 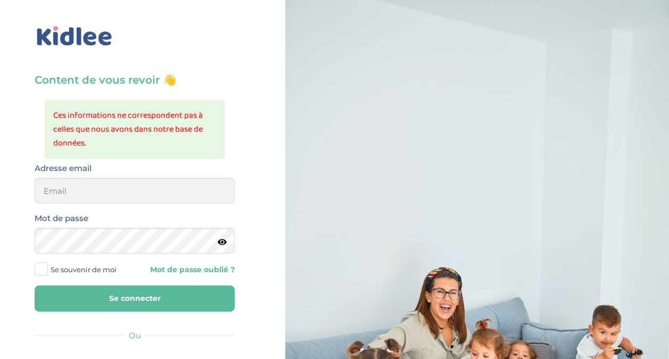 What do you see at coordinates (135, 80) in the screenshot?
I see `h3: Content de vous revoir 👋` at bounding box center [135, 80].